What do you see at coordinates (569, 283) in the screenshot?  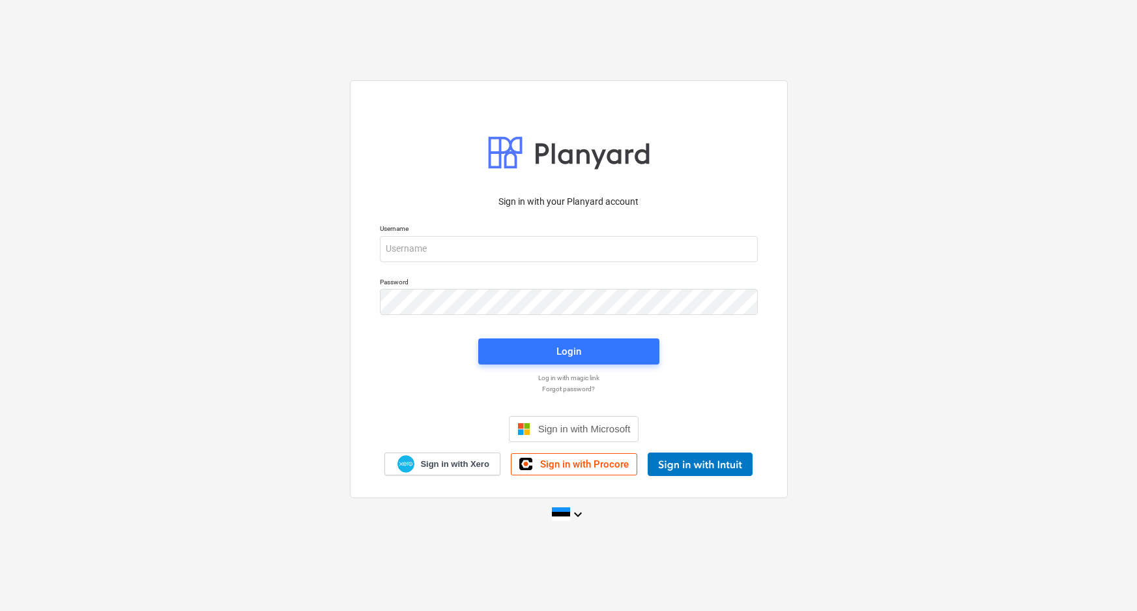 I see `p: Password` at bounding box center [569, 283].